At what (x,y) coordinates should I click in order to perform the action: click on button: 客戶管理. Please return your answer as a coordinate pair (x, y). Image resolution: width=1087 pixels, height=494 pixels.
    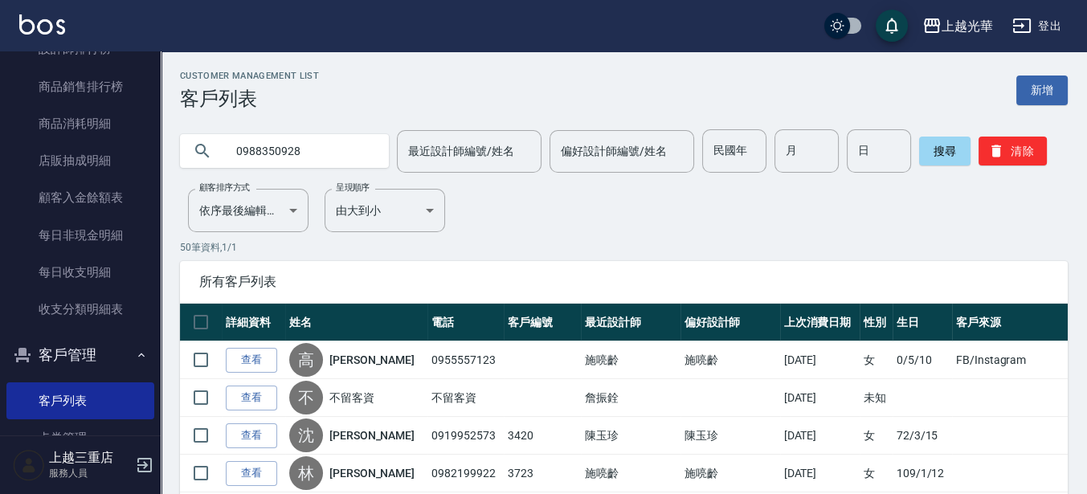
    Looking at the image, I should click on (80, 355).